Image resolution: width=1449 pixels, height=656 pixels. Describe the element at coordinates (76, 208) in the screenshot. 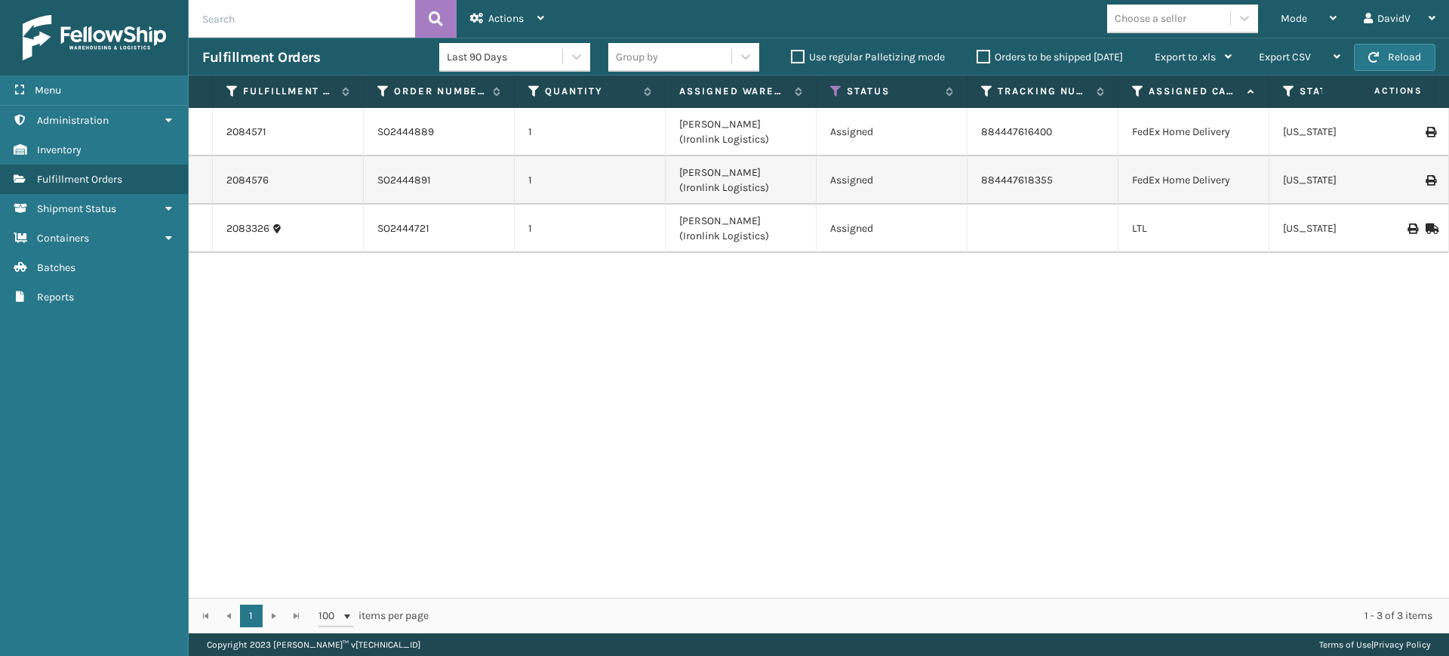

I see `span: Shipment Status` at that location.